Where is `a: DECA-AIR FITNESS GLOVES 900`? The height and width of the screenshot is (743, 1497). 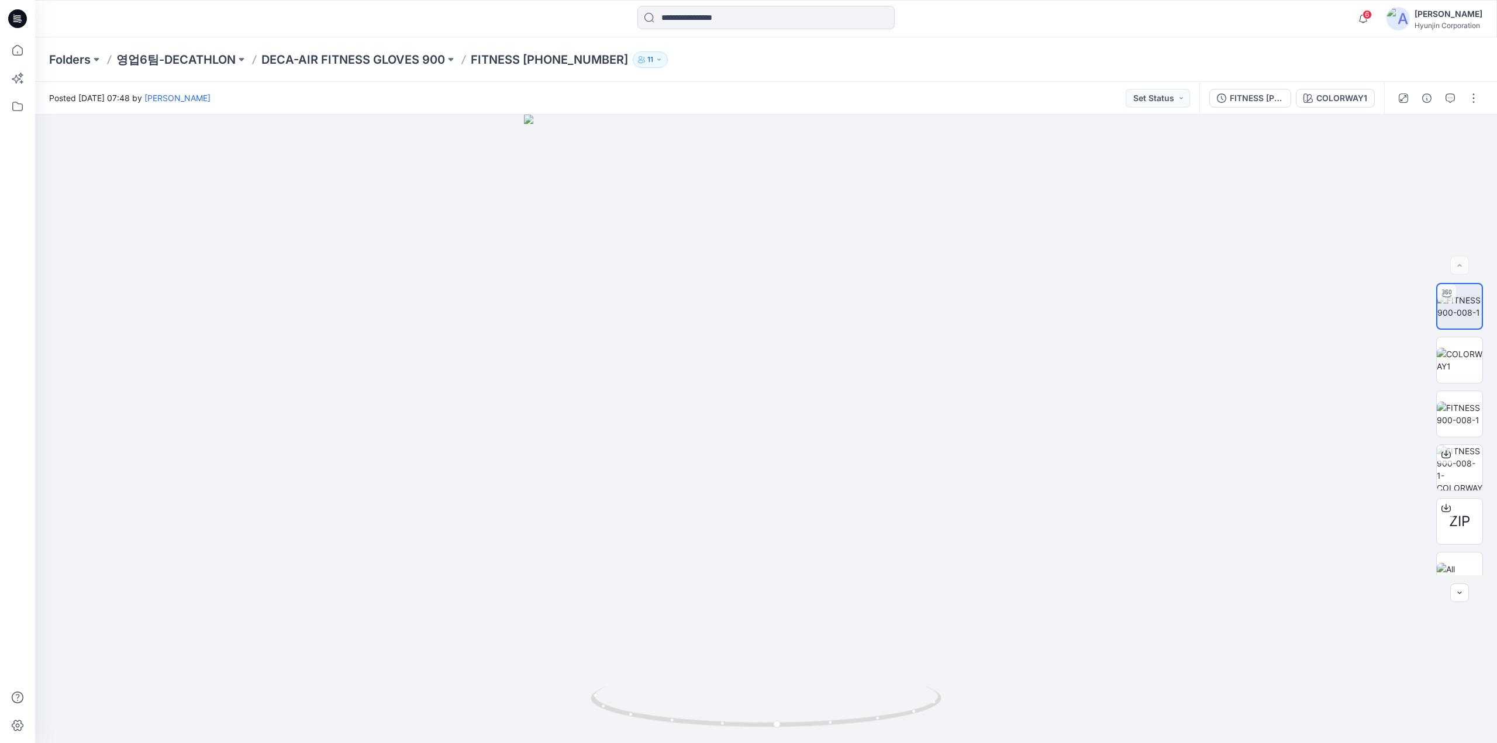 a: DECA-AIR FITNESS GLOVES 900 is located at coordinates (353, 60).